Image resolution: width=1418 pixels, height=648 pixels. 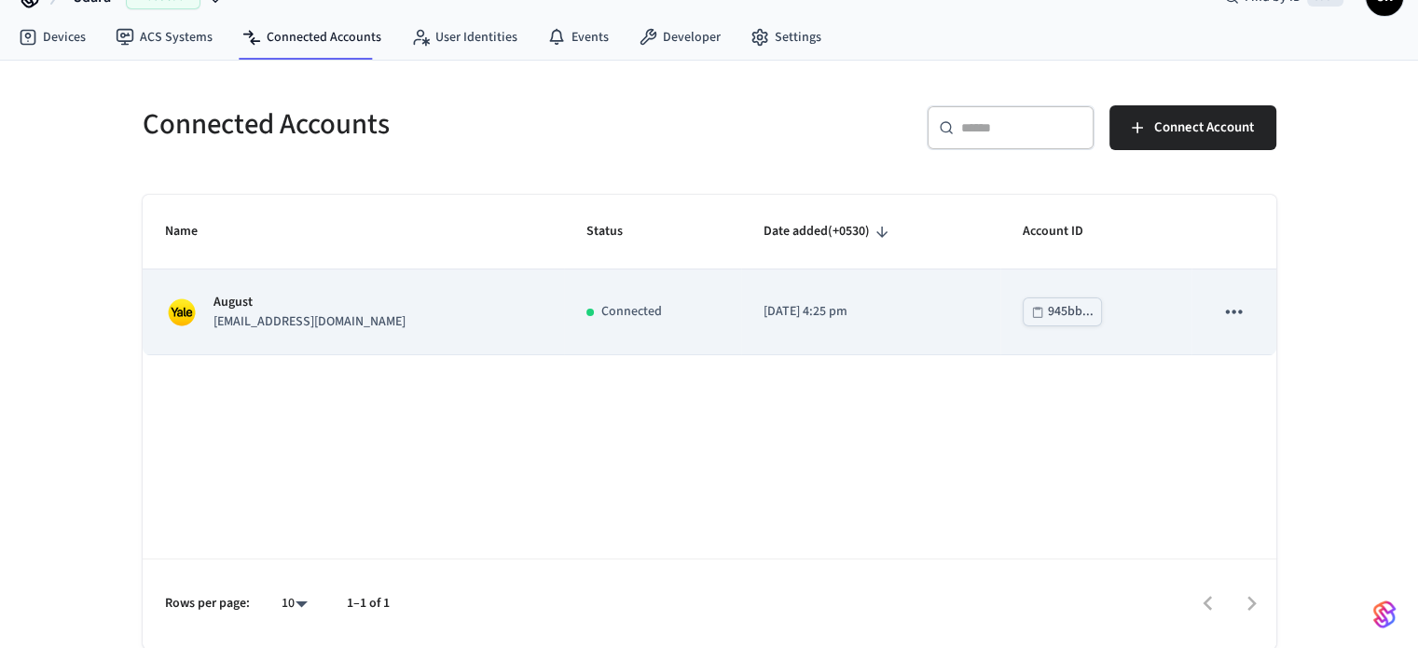 I want to click on p: Connected, so click(x=631, y=311).